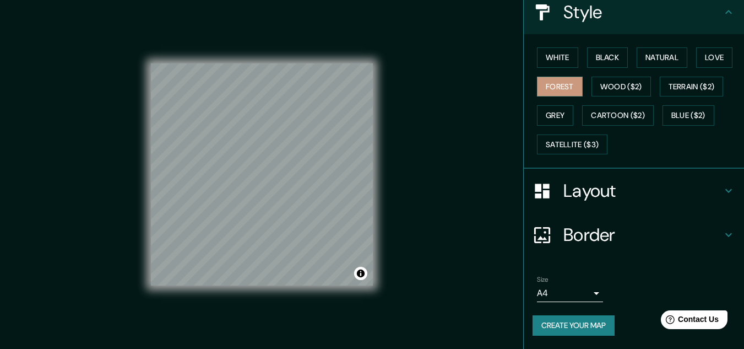  I want to click on button: White, so click(557, 57).